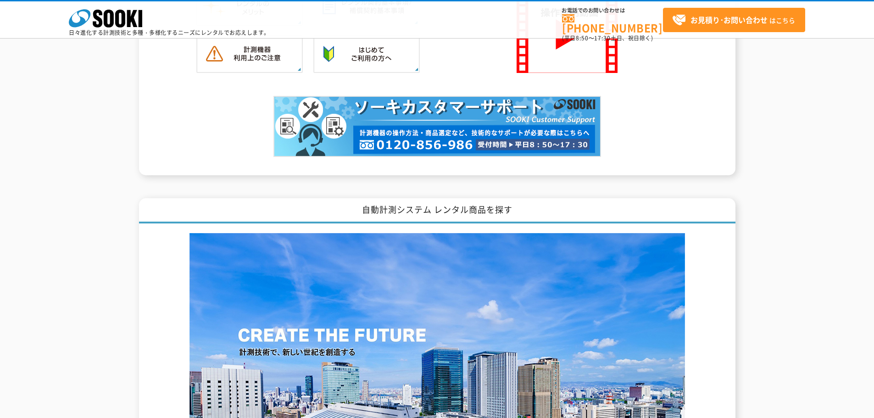 This screenshot has height=418, width=874. What do you see at coordinates (249, 54) in the screenshot?
I see `img: 計測機器ご利用上のご注意` at bounding box center [249, 54].